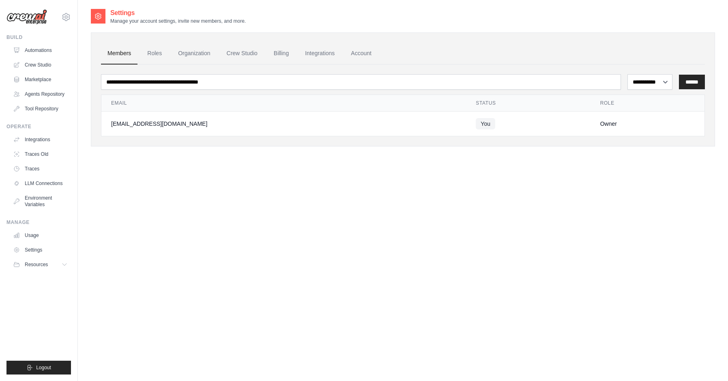 This screenshot has height=381, width=728. Describe the element at coordinates (361, 54) in the screenshot. I see `a: Account` at that location.